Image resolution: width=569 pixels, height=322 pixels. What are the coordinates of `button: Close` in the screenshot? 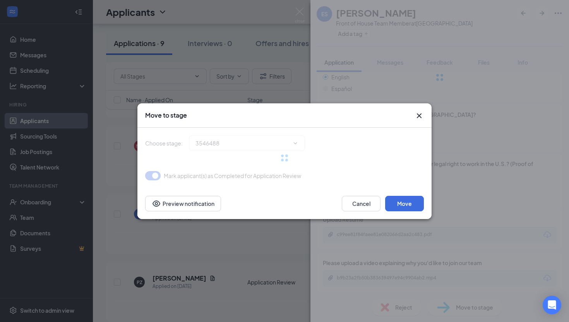 It's located at (420, 116).